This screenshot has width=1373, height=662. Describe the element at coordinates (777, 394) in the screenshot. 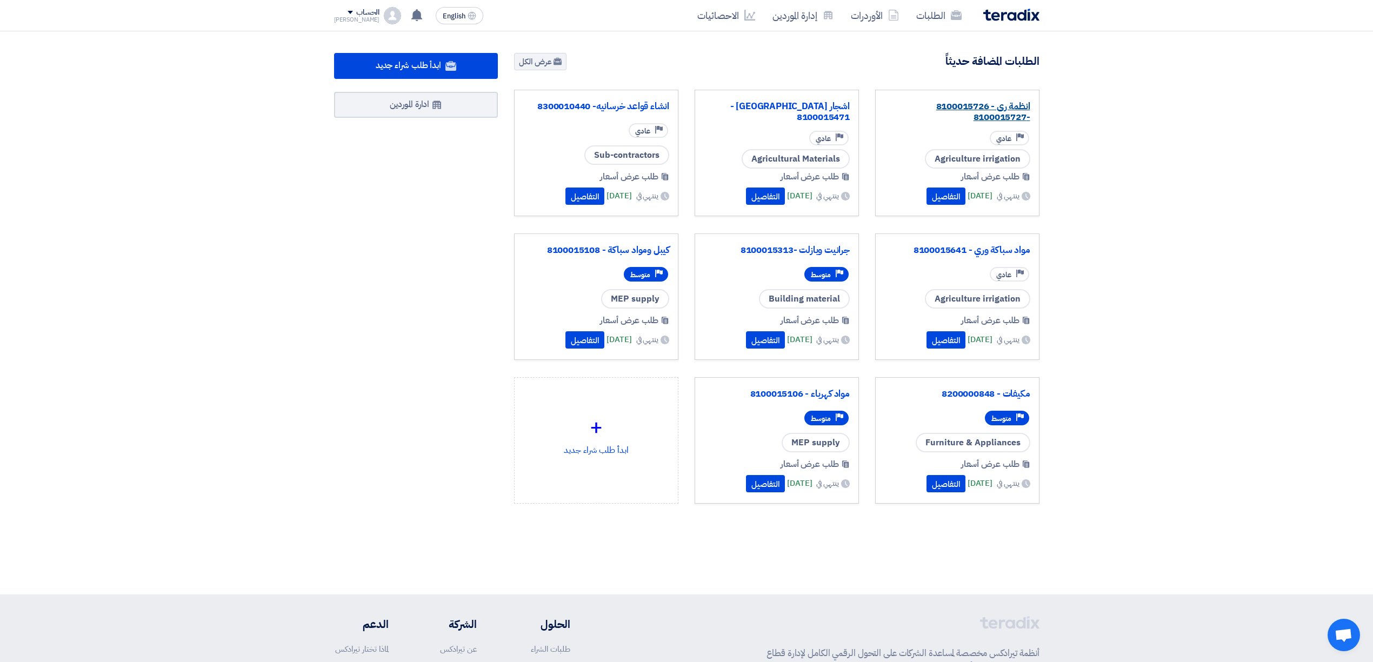

I see `a: مواد كهرباء - 8100015106` at that location.